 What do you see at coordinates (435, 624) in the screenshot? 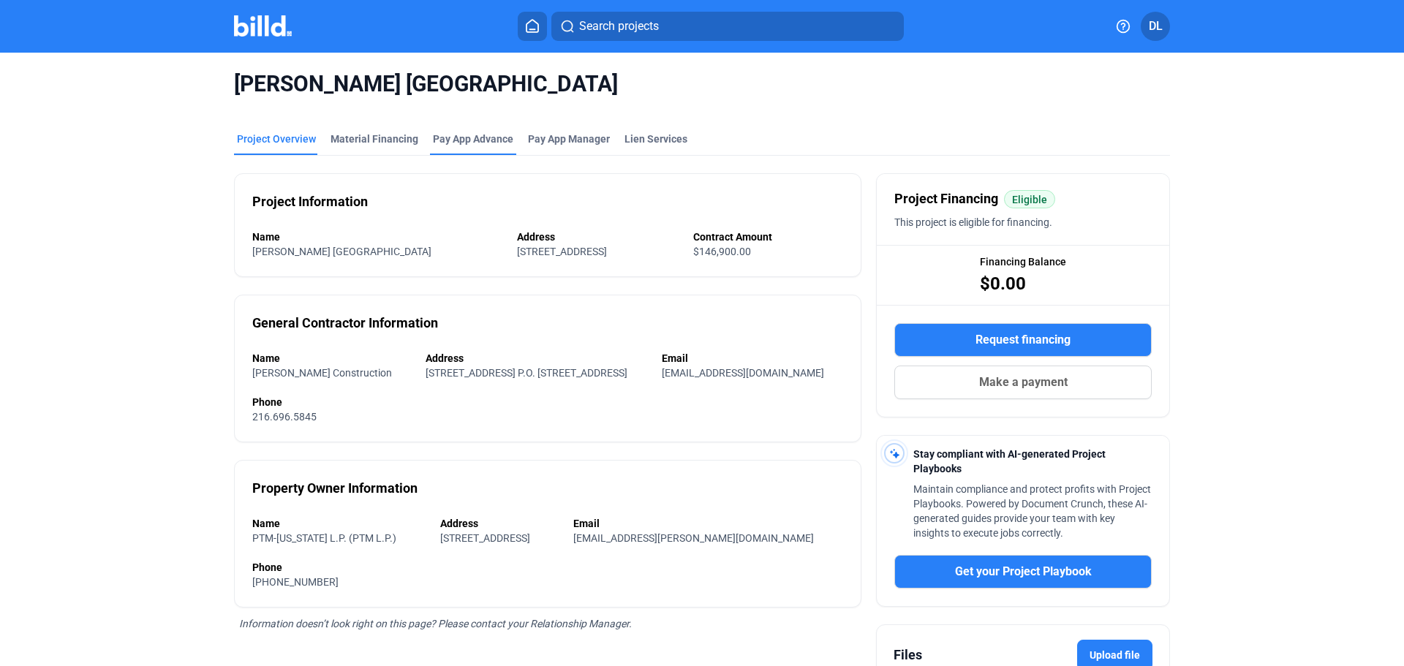
I see `span: Information doesn’t look right on this page? Please contact your Relationship Manager.` at bounding box center [435, 624].